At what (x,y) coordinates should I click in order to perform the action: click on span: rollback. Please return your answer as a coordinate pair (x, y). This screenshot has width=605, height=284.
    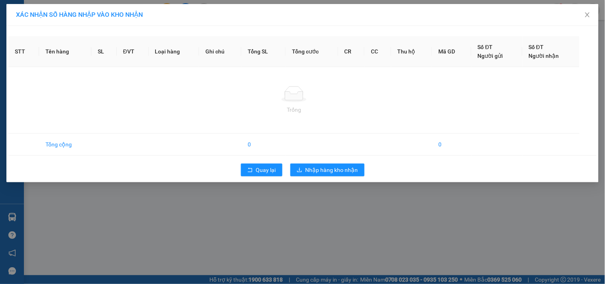
    Looking at the image, I should click on (250, 170).